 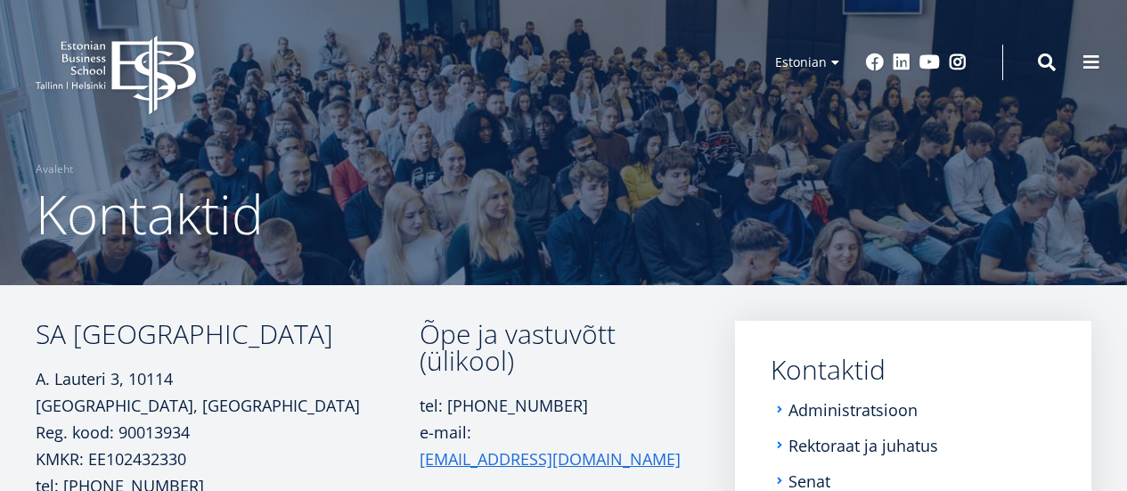 I want to click on a: Kontaktid, so click(x=914, y=370).